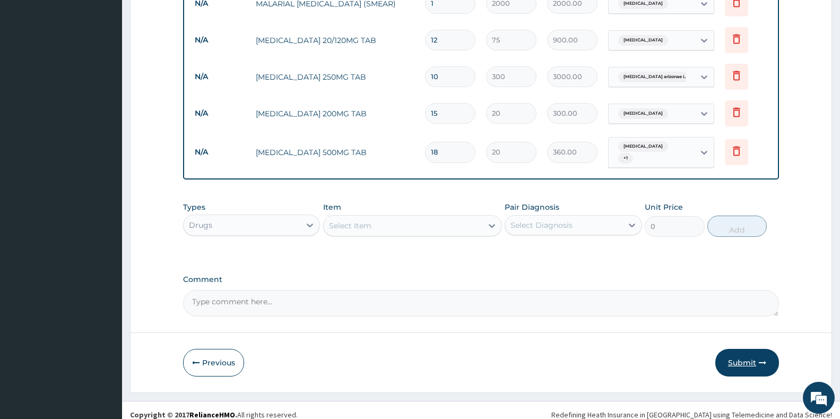 The width and height of the screenshot is (840, 419). What do you see at coordinates (625, 158) in the screenshot?
I see `span: + 1` at bounding box center [625, 158].